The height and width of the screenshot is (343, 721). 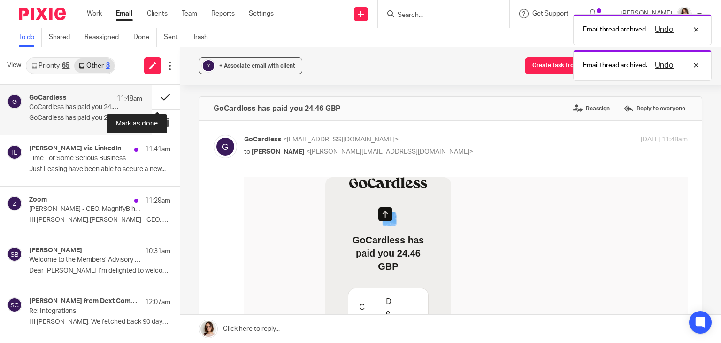 I want to click on p: Time For Some Serious Business, so click(x=85, y=158).